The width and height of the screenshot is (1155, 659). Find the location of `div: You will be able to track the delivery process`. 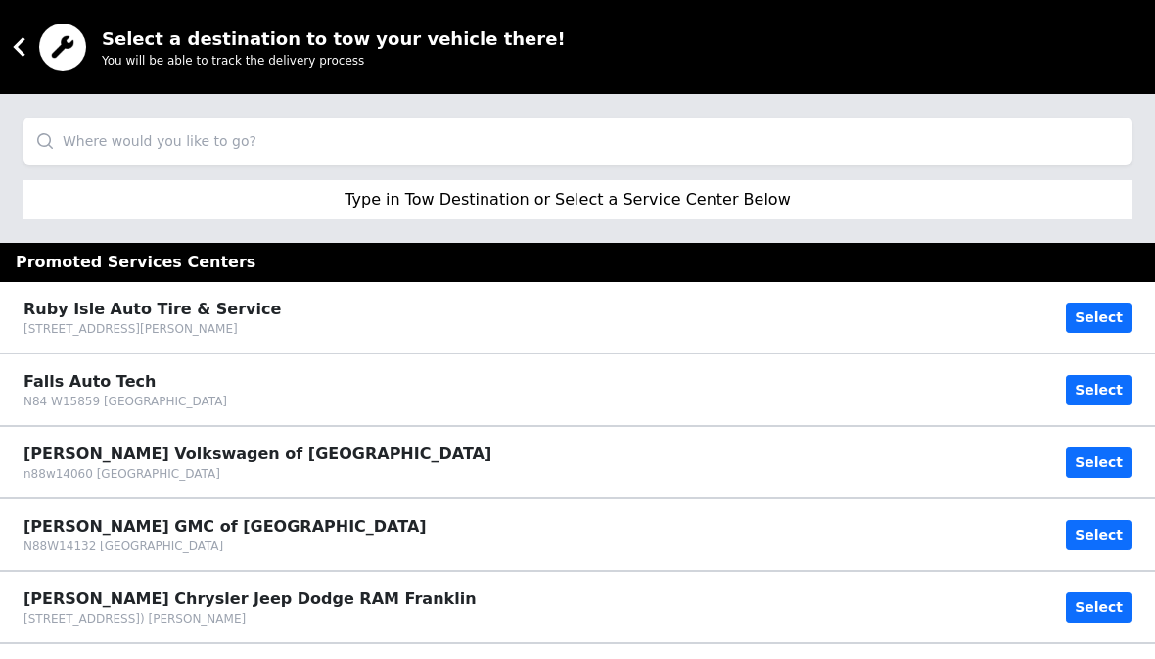

div: You will be able to track the delivery process is located at coordinates (339, 61).